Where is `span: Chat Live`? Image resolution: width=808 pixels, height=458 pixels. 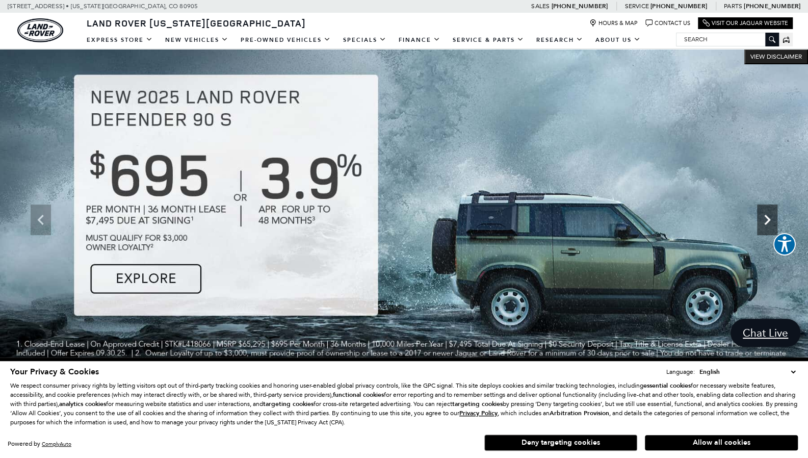 span: Chat Live is located at coordinates (765, 332).